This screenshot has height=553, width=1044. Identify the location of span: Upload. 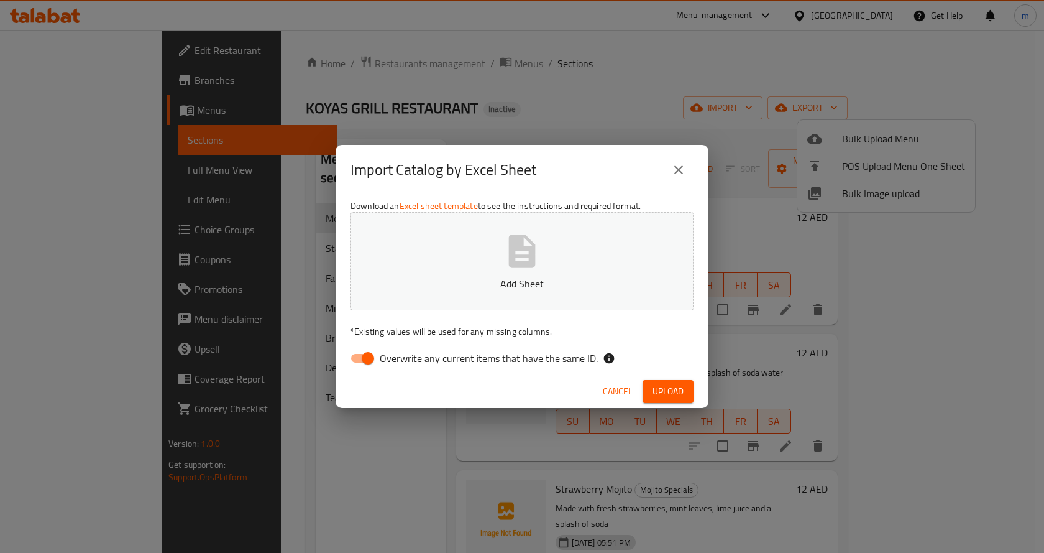
(668, 391).